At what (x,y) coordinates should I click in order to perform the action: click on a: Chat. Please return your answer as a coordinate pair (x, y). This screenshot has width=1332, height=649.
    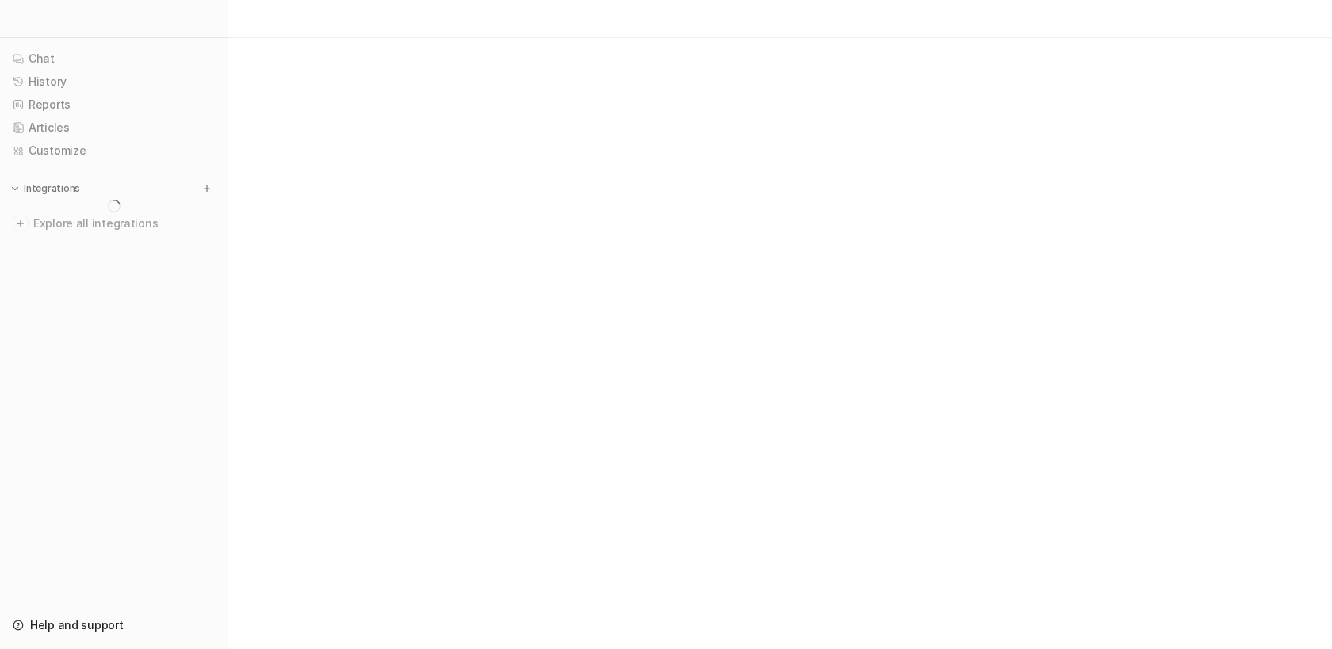
    Looking at the image, I should click on (113, 59).